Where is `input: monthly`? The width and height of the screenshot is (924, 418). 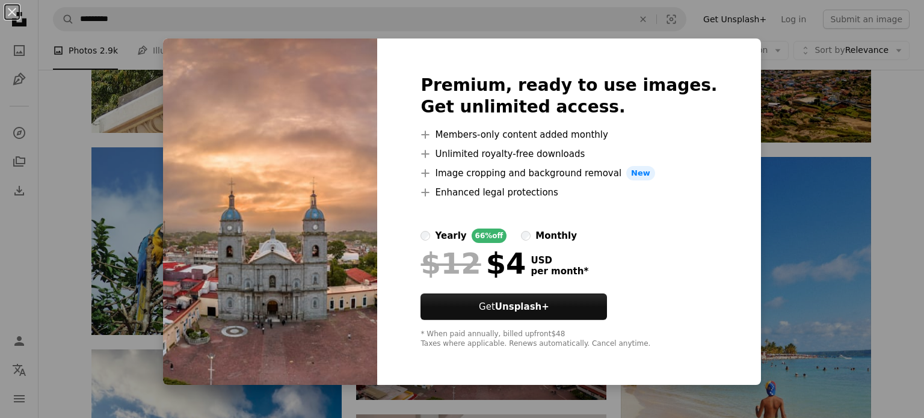
input: monthly is located at coordinates (526, 236).